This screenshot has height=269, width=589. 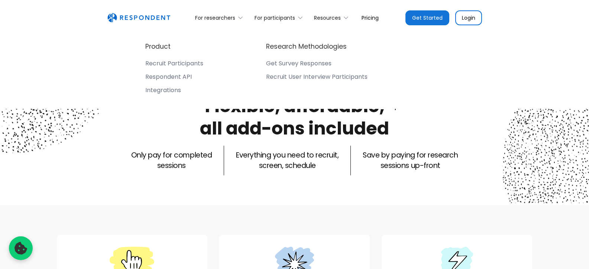 I want to click on a: home, so click(x=139, y=18).